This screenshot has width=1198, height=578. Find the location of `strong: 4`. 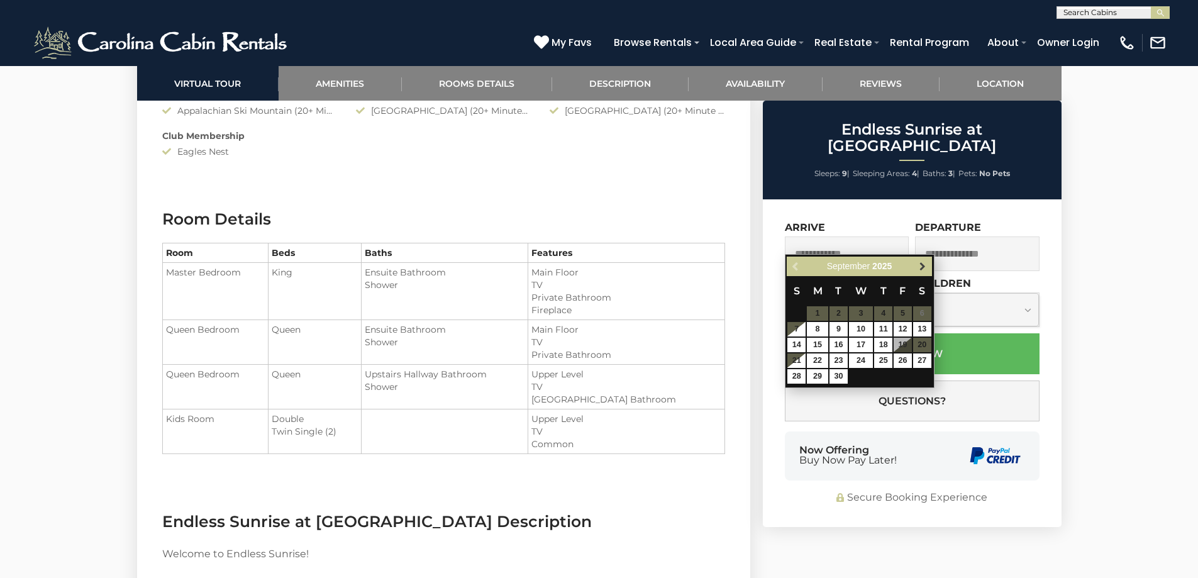

strong: 4 is located at coordinates (914, 173).